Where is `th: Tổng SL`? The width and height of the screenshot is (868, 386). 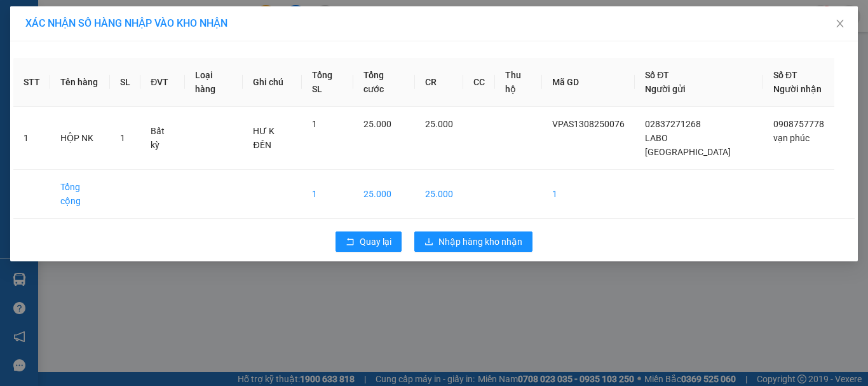 th: Tổng SL is located at coordinates (327, 82).